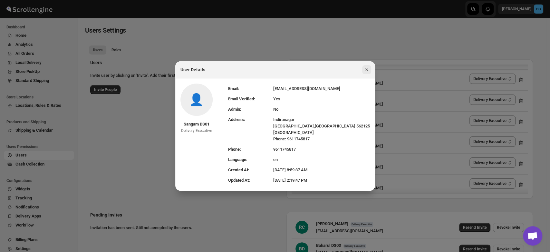 This screenshot has height=252, width=550. I want to click on td: No, so click(322, 109).